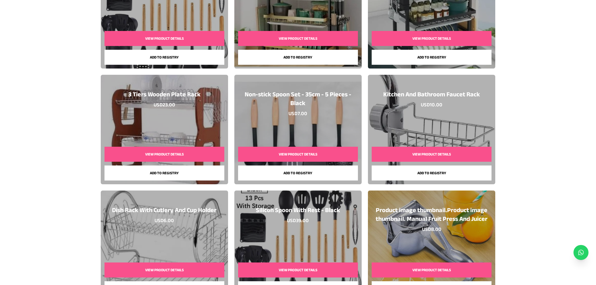  What do you see at coordinates (298, 112) in the screenshot?
I see `p: USD 7.00` at bounding box center [298, 112].